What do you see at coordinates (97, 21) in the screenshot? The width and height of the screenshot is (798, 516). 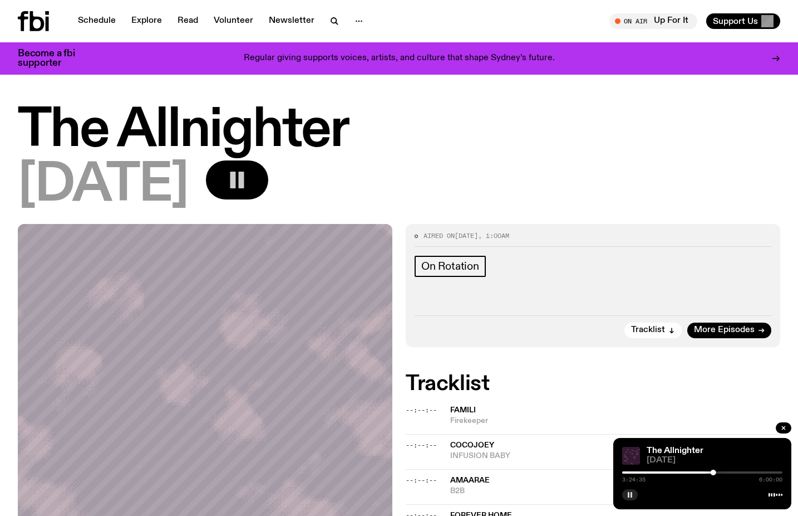 I see `a: Schedule` at bounding box center [97, 21].